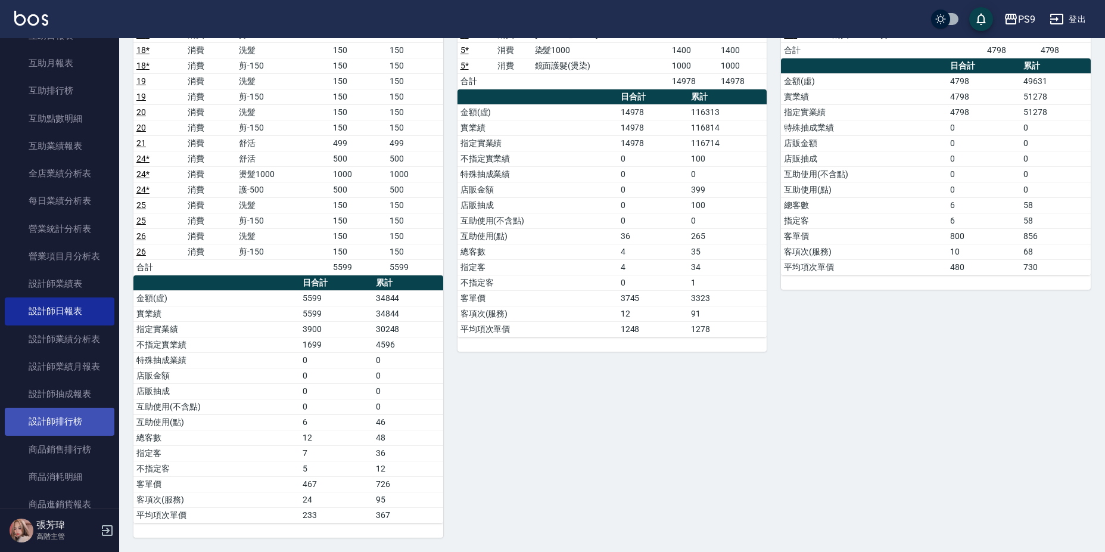 This screenshot has height=552, width=1105. What do you see at coordinates (60, 146) in the screenshot?
I see `a: 互助業績報表` at bounding box center [60, 146].